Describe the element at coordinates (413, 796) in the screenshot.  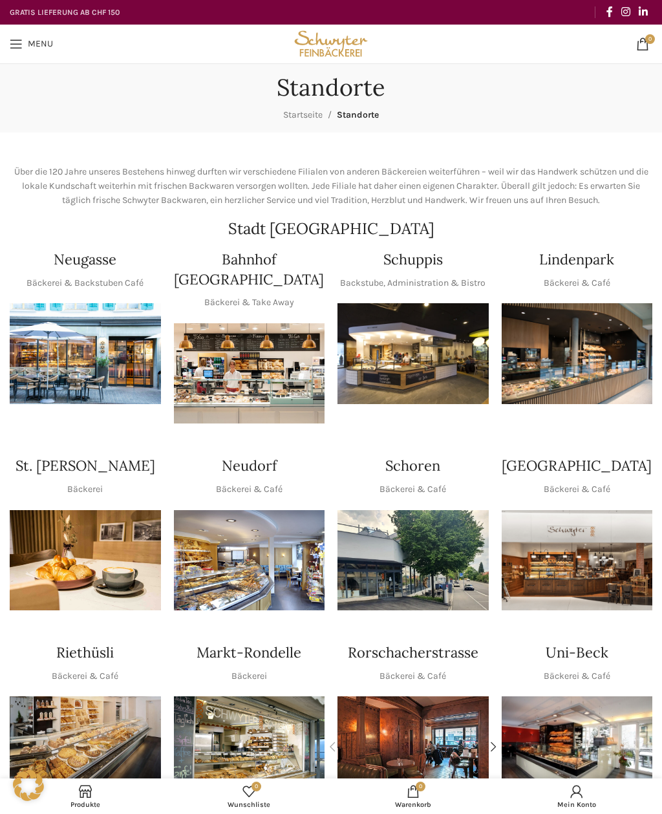
I see `a: 0 Warenkorb` at that location.